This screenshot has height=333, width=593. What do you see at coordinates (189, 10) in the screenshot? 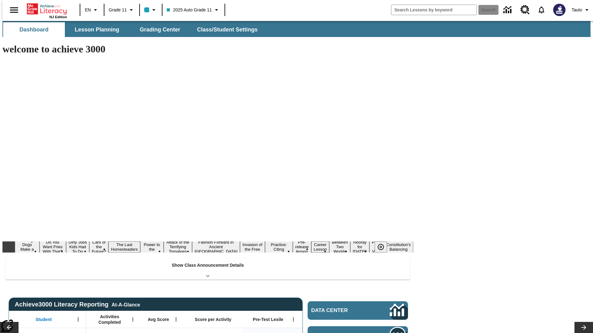
I see `span: 2025 Auto Grade 11` at bounding box center [189, 10].